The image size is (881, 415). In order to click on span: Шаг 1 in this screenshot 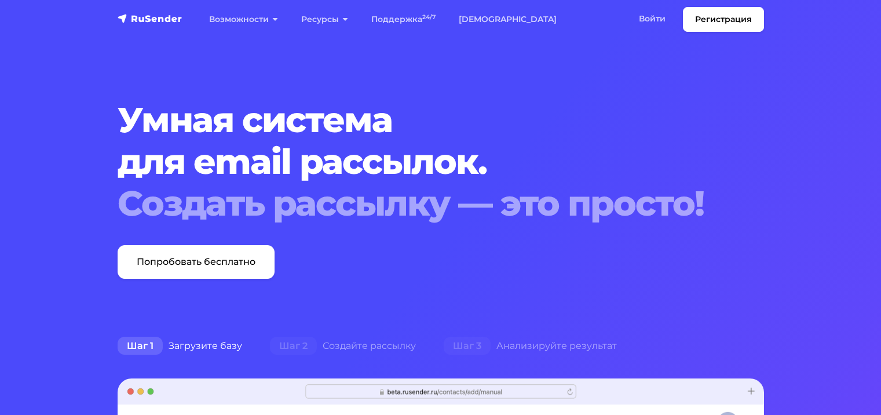, I will do `click(140, 346)`.